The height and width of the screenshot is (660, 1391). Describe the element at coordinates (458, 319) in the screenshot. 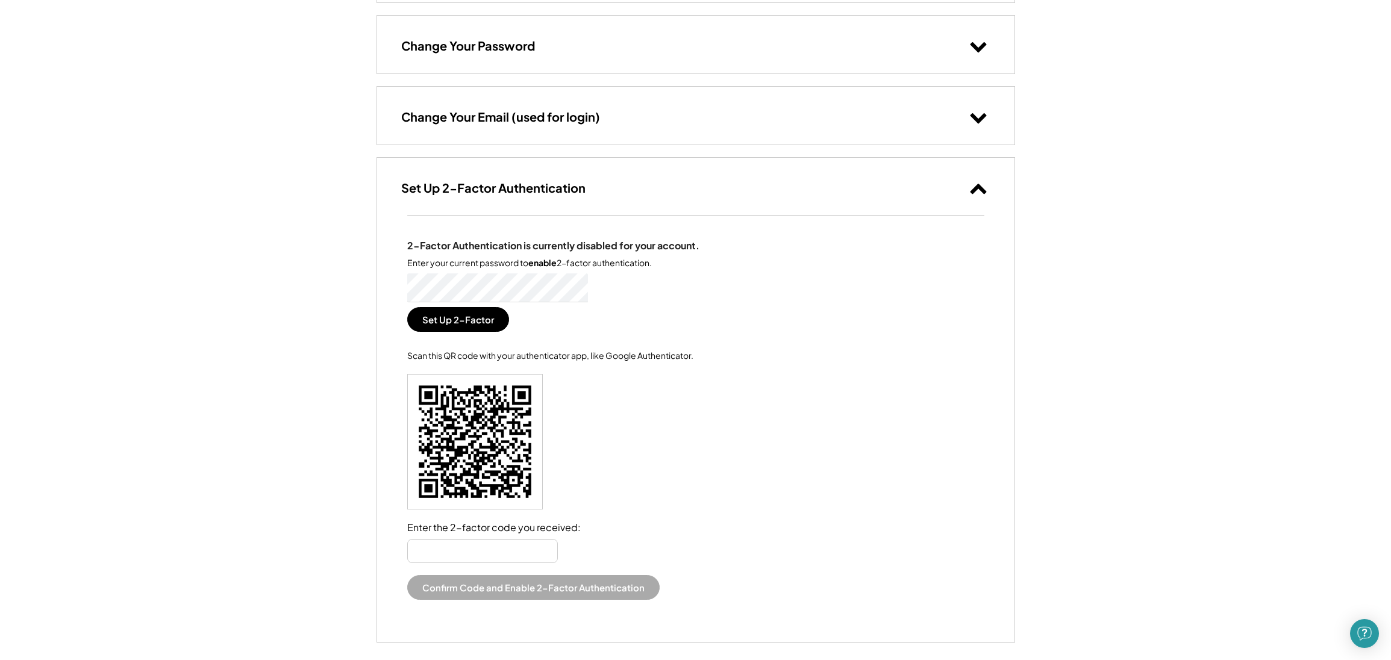

I see `button: Set Up 2-Factor` at that location.